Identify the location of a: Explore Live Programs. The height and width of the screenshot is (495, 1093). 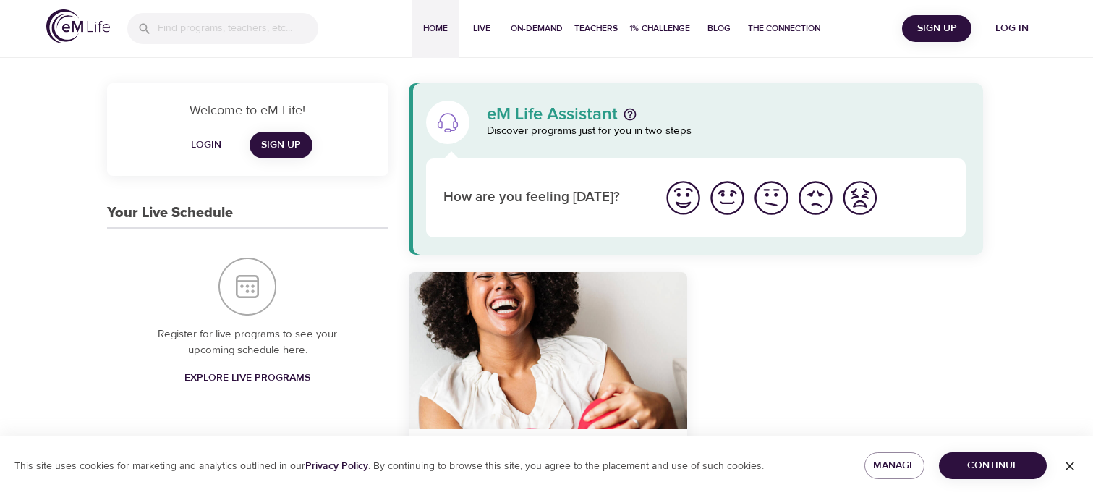
(247, 378).